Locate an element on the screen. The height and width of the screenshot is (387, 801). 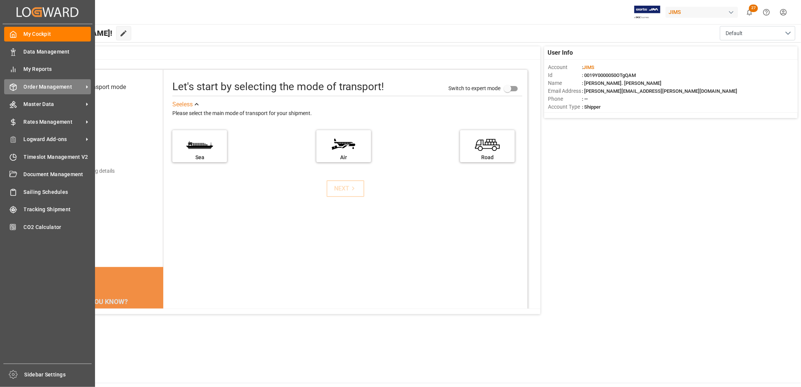
span: Document Management is located at coordinates (57, 174).